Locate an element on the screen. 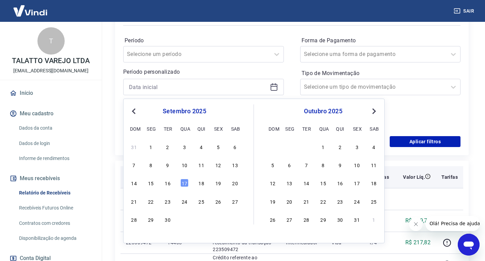 This screenshot has width=485, height=261. div: Choose quarta-feira, 29 de outubro de 2025 is located at coordinates (324, 219).